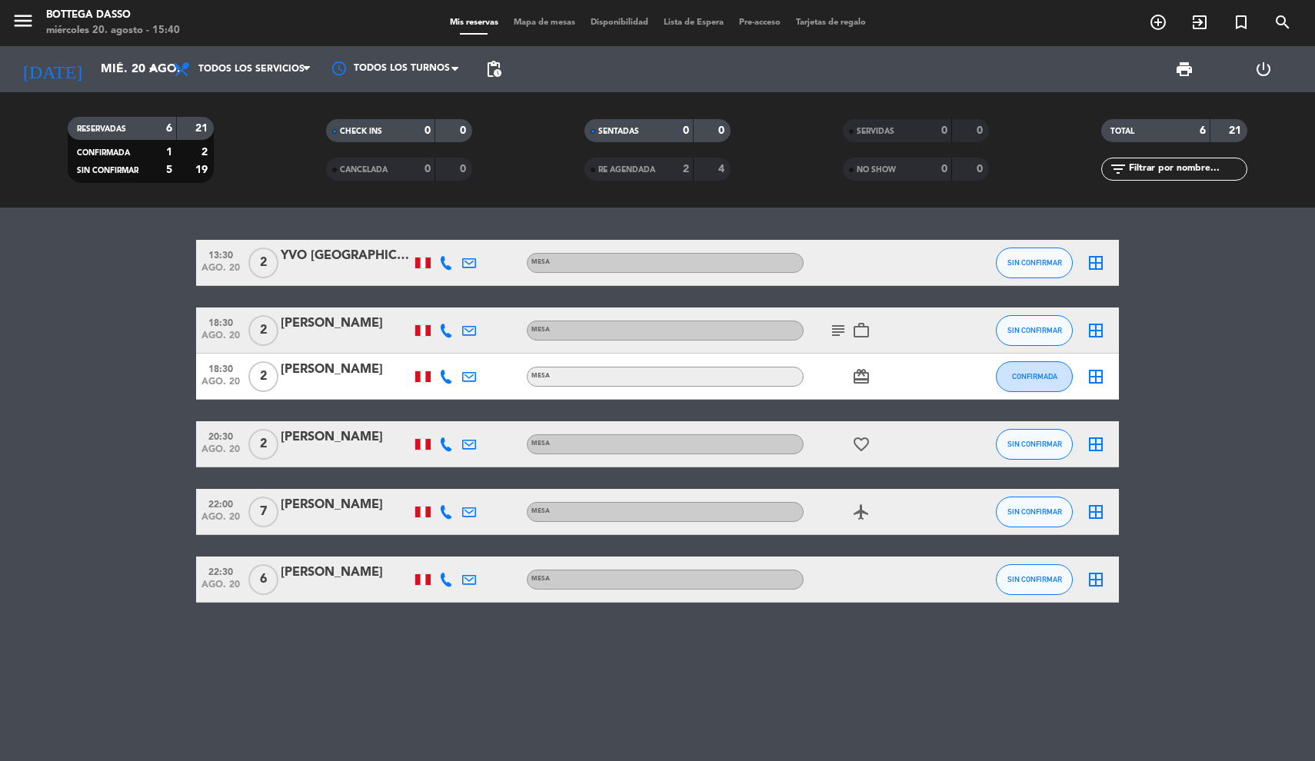 The width and height of the screenshot is (1315, 761). Describe the element at coordinates (1035, 377) in the screenshot. I see `button: CONFIRMADA` at that location.